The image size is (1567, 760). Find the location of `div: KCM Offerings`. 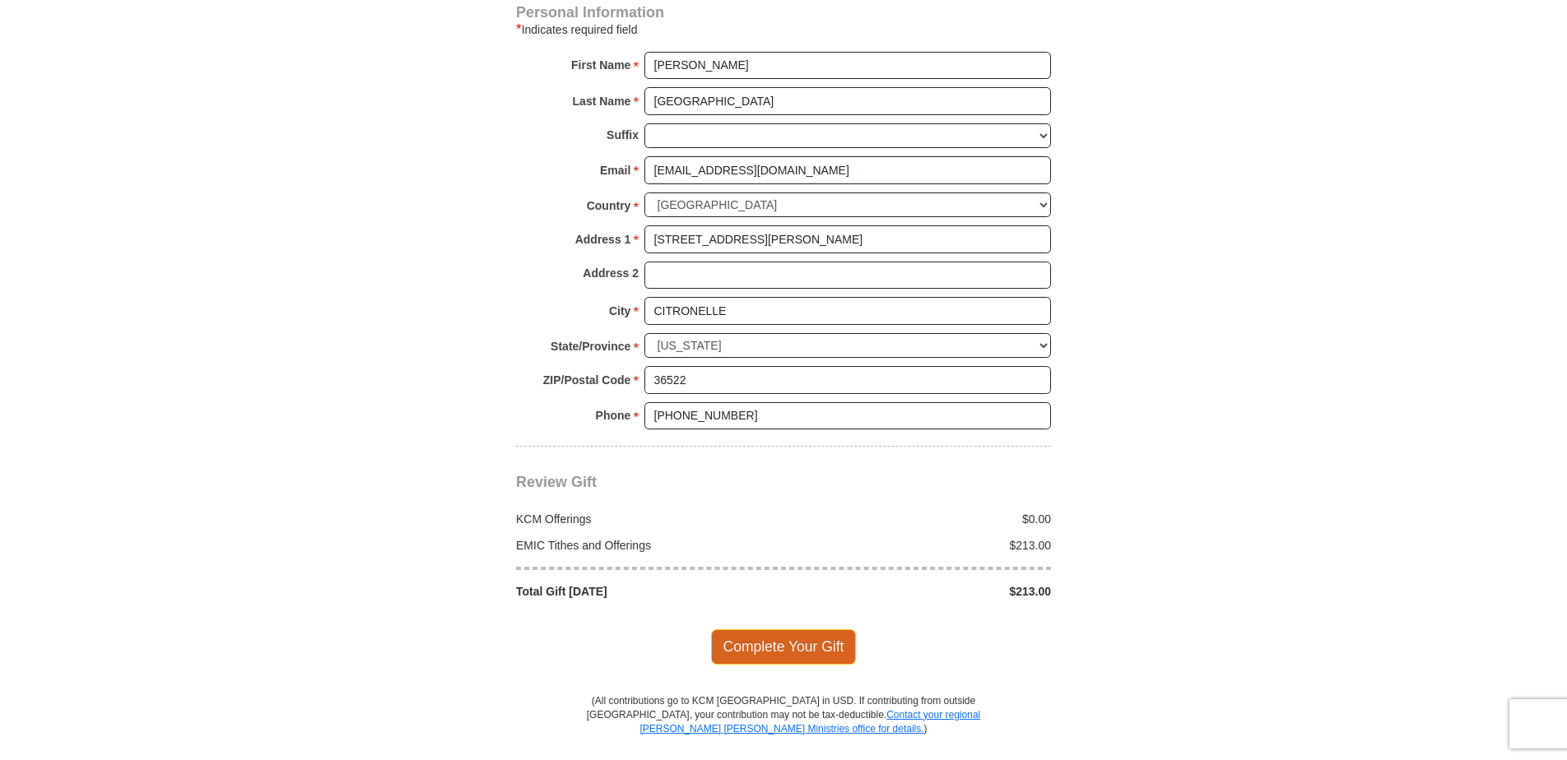

div: KCM Offerings is located at coordinates (646, 519).